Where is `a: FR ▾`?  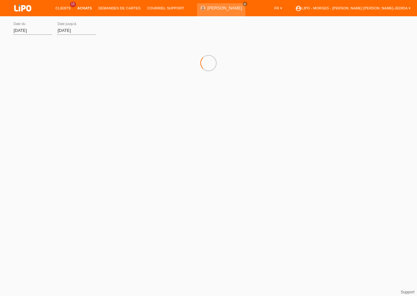
a: FR ▾ is located at coordinates (278, 8).